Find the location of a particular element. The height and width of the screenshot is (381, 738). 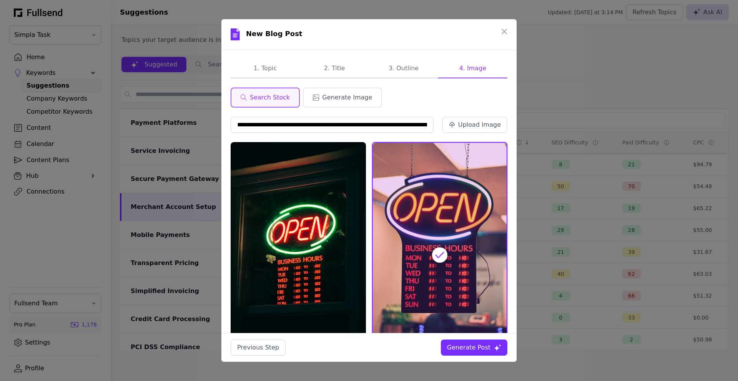

button: 2. Title is located at coordinates (334, 69).